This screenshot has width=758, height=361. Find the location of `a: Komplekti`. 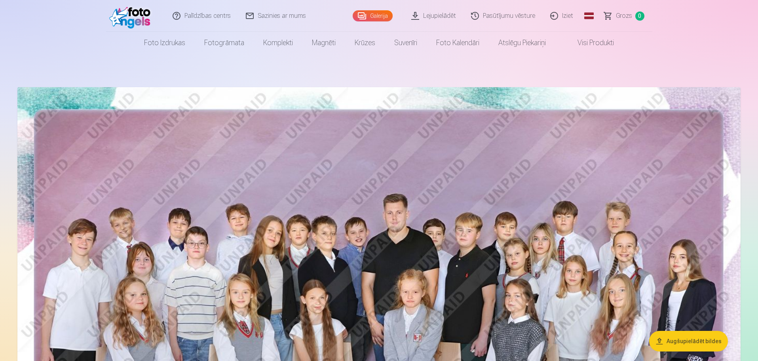

a: Komplekti is located at coordinates (278, 43).